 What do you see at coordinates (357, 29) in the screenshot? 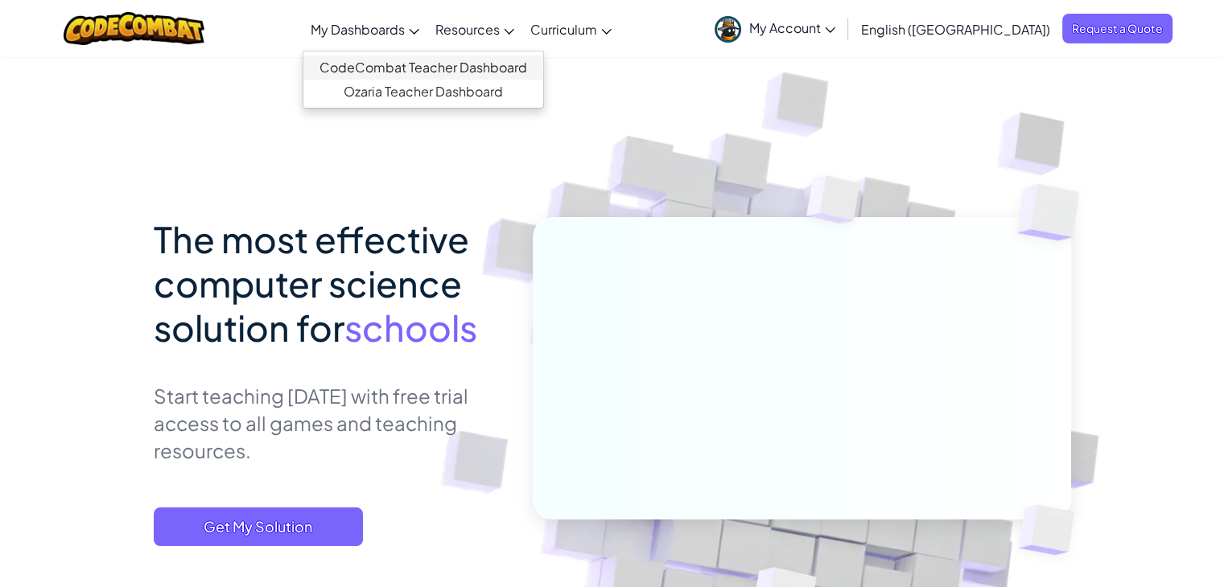
I see `span: My Dashboards` at bounding box center [357, 29].